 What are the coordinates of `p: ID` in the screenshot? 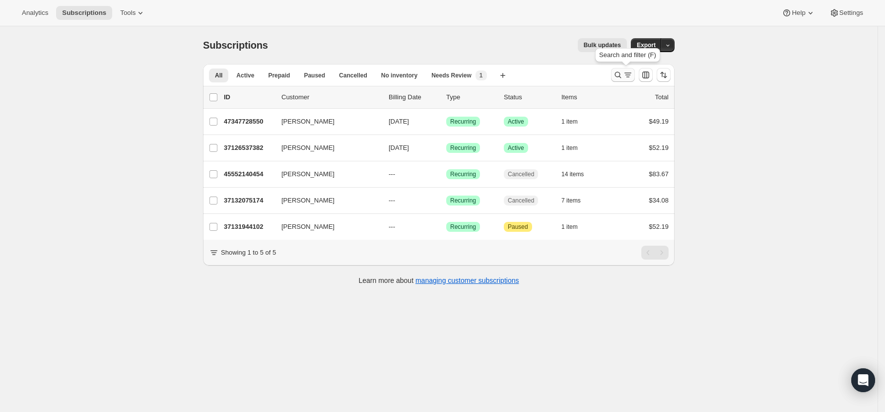 It's located at (249, 97).